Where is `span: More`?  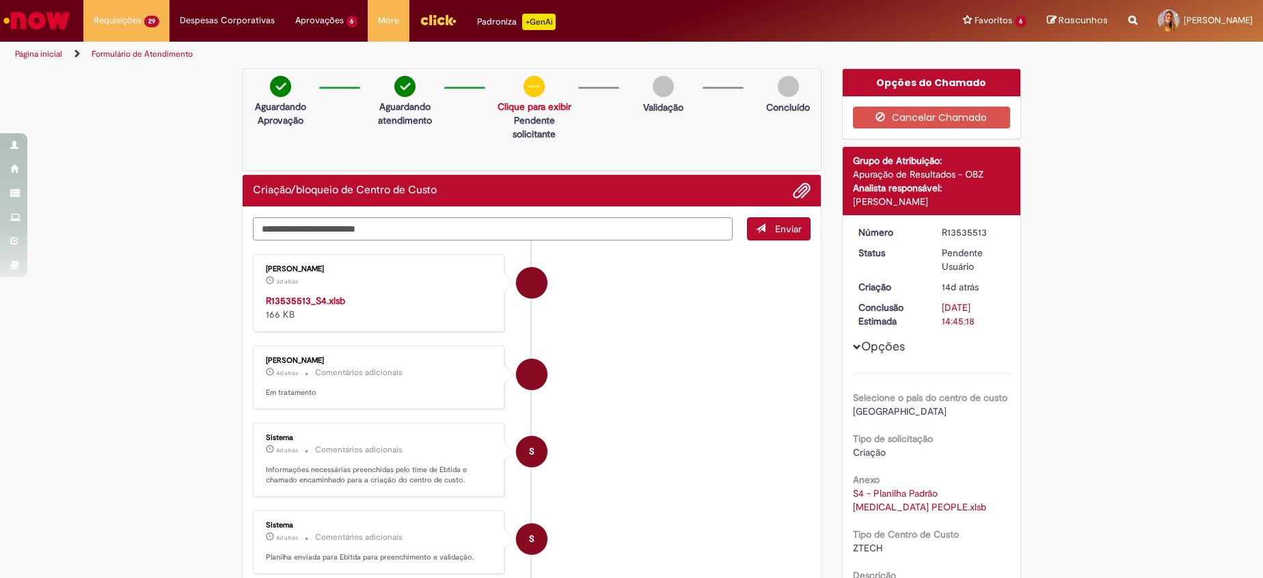
span: More is located at coordinates (388, 21).